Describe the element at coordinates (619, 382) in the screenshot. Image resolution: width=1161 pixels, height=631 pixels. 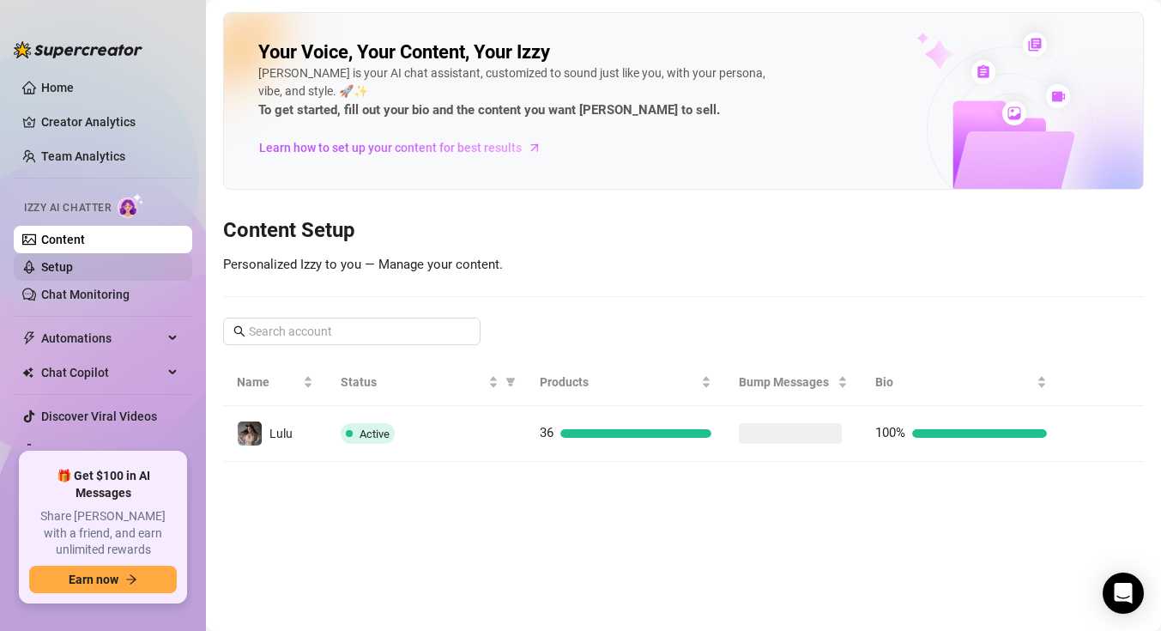
I see `span: Products` at that location.